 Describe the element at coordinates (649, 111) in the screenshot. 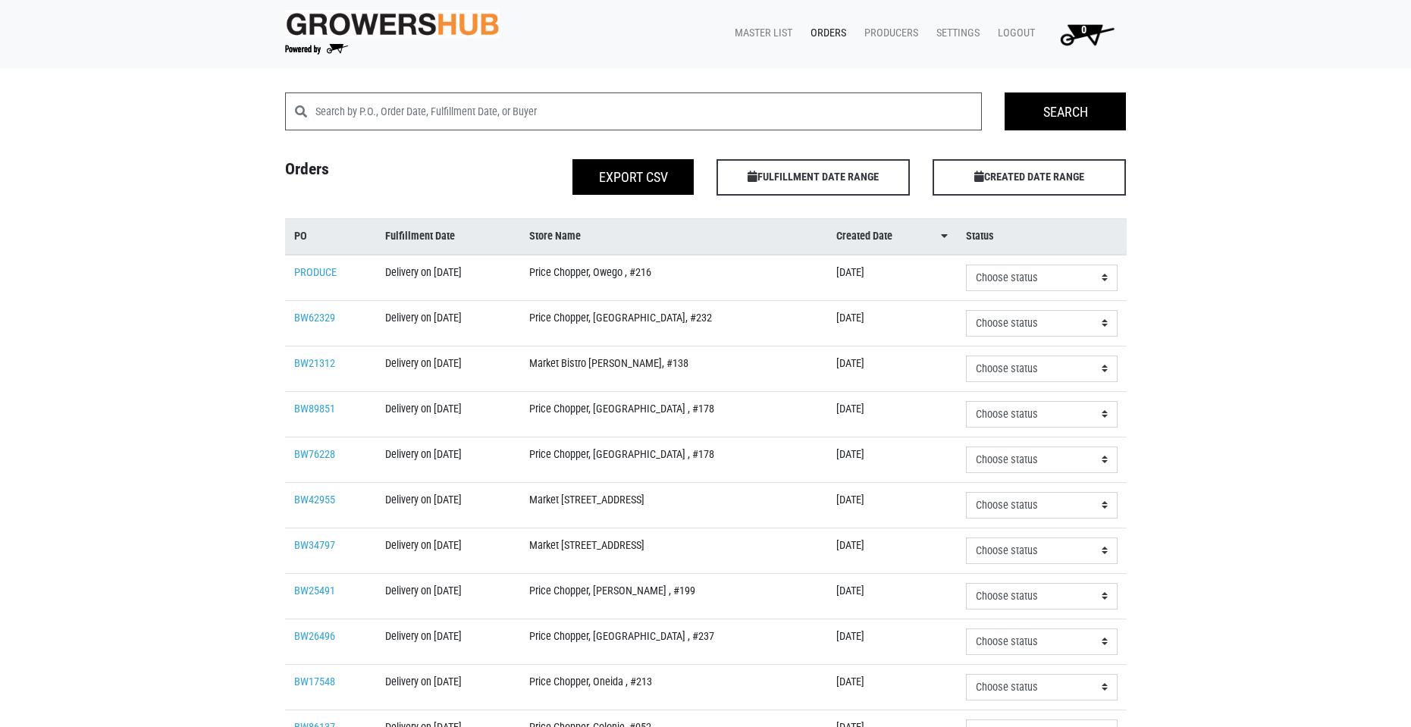

I see `input: Search by P.O., Order Date, Fulfillment Date, or Buyer` at that location.